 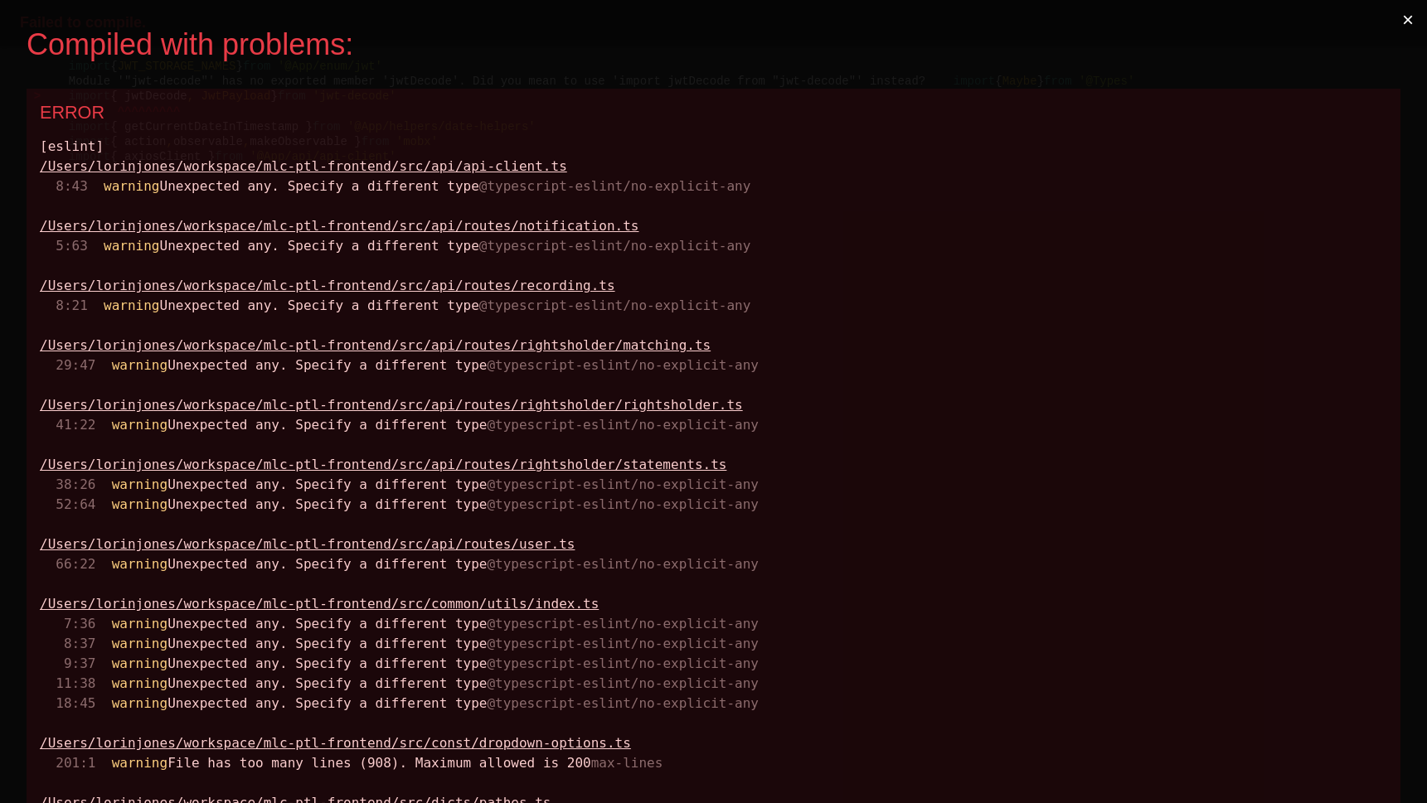 I want to click on u: /Users/lorinjones/workspace/mlc-ptl-frontend/src/api/api-client.ts, so click(x=303, y=166).